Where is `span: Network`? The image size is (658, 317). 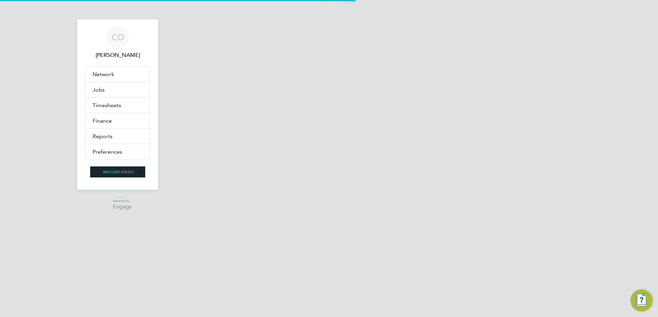
span: Network is located at coordinates (103, 74).